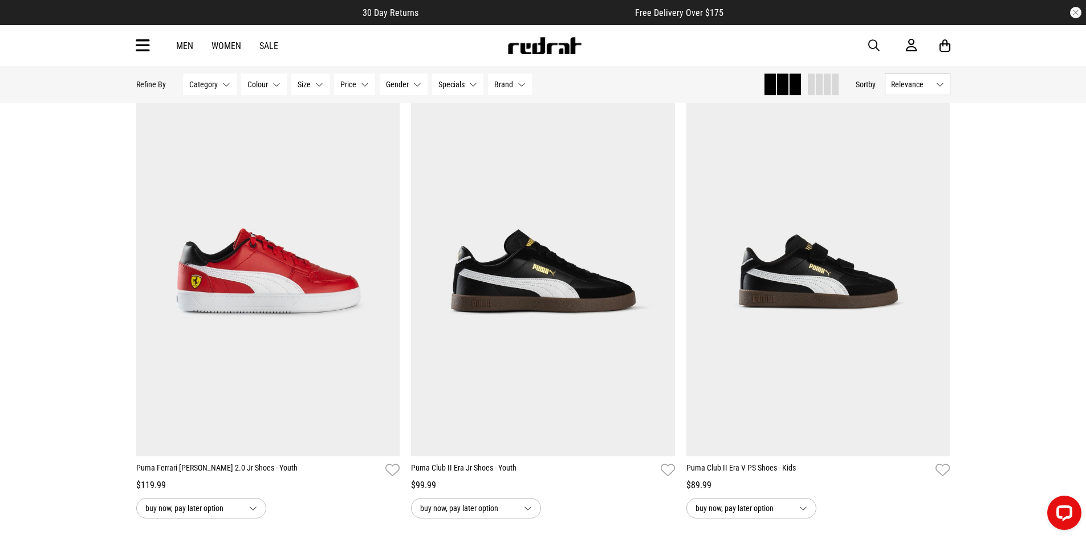  Describe the element at coordinates (355, 84) in the screenshot. I see `button: Price` at that location.